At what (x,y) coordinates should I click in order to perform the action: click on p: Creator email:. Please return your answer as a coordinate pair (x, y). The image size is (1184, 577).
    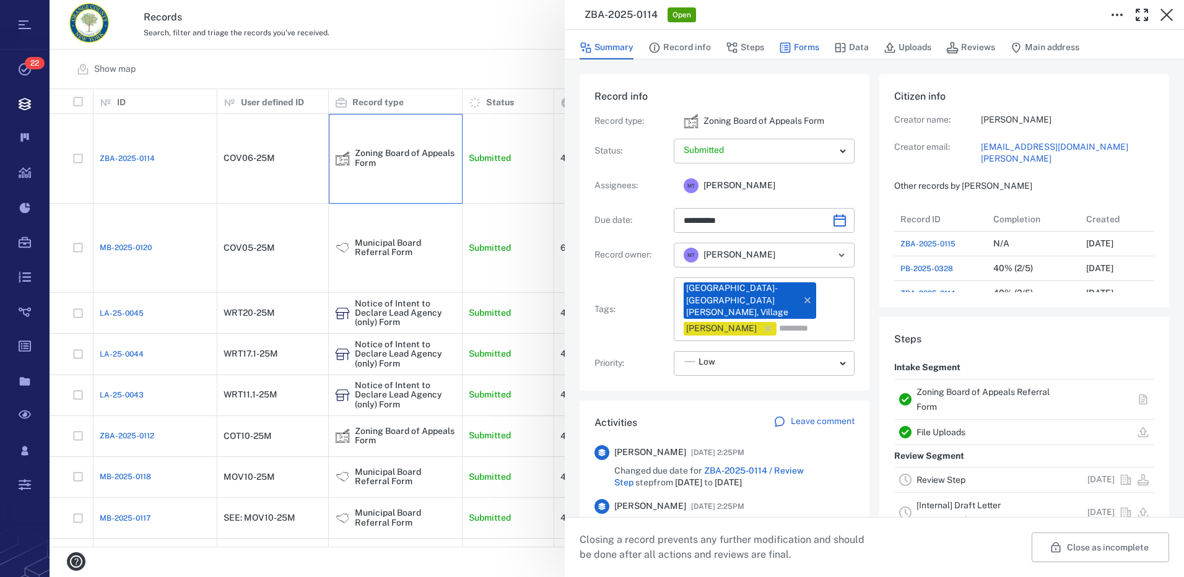
    Looking at the image, I should click on (937, 153).